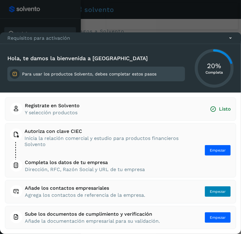  I want to click on button: Autoriza con clave CIECInicia la relación comercial y estudio para productos financieros Solvento..., so click(120, 151).